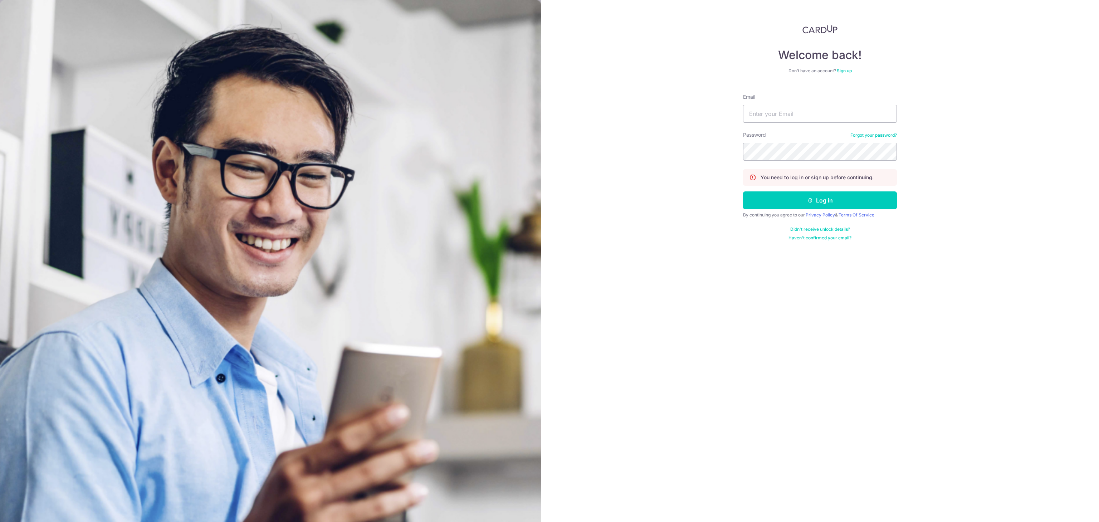 This screenshot has height=522, width=1099. I want to click on a: Forgot your password?, so click(874, 135).